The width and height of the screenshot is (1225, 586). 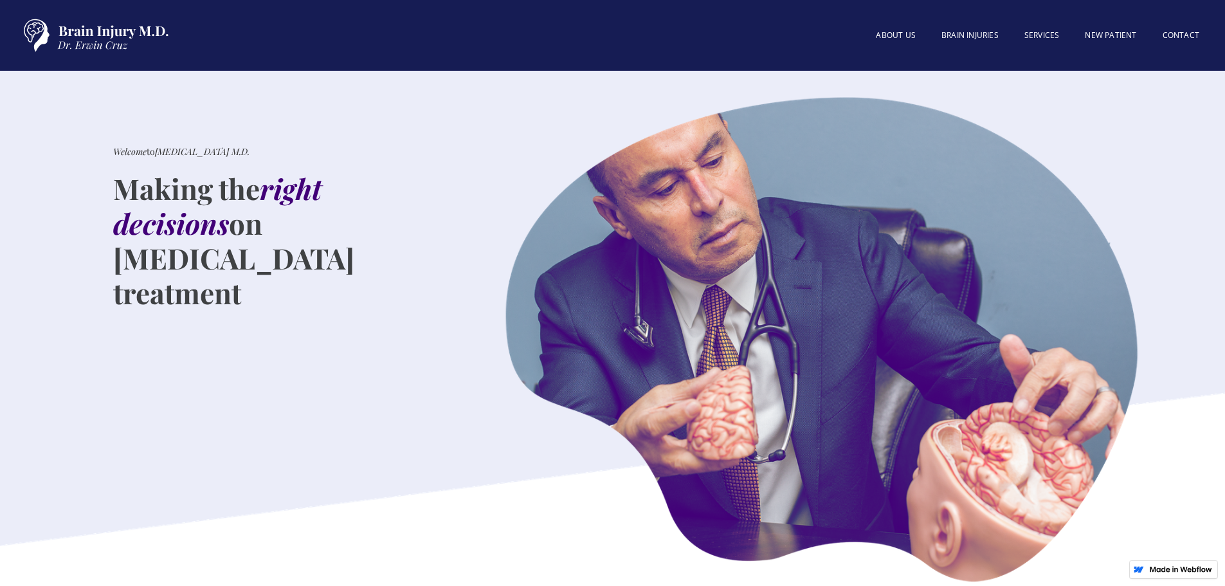 I want to click on a: Contact, so click(x=1181, y=35).